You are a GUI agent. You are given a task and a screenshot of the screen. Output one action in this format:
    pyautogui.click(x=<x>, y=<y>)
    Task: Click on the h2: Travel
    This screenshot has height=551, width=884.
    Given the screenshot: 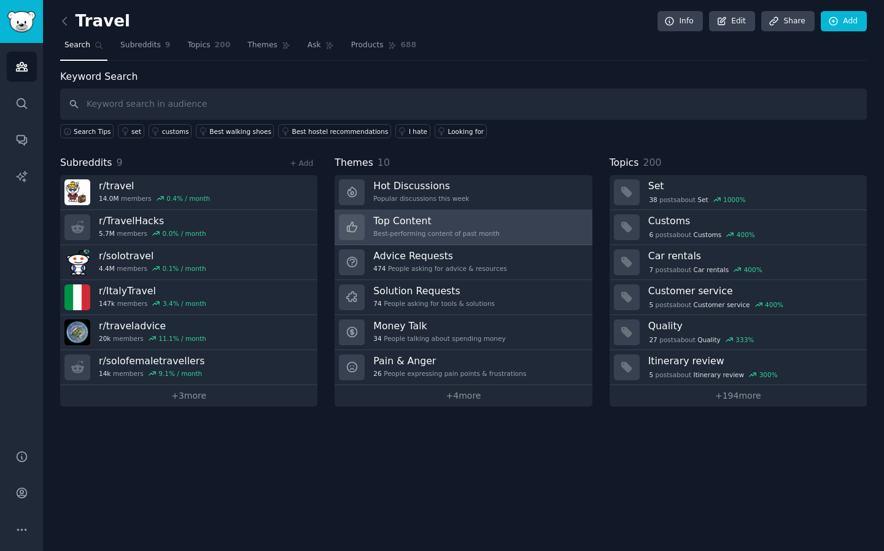 What is the action you would take?
    pyautogui.click(x=95, y=21)
    